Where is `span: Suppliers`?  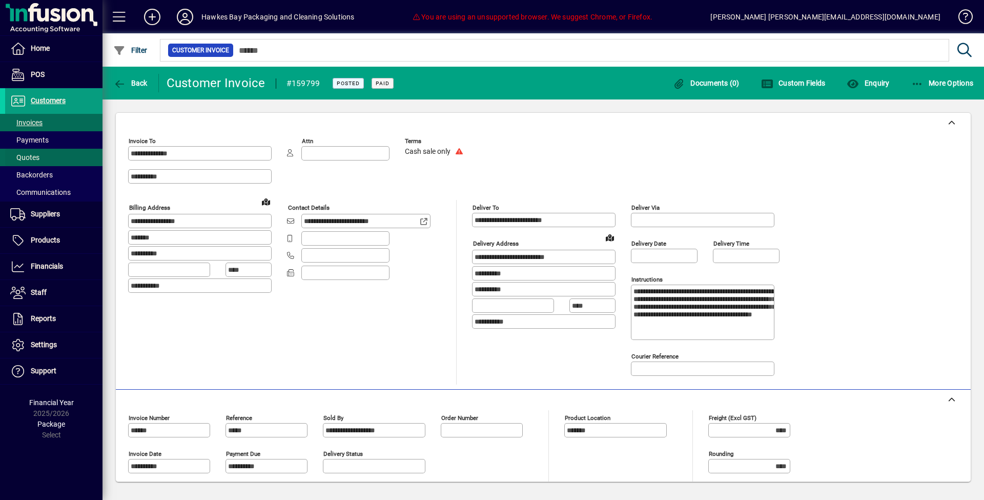
span: Suppliers is located at coordinates (45, 214).